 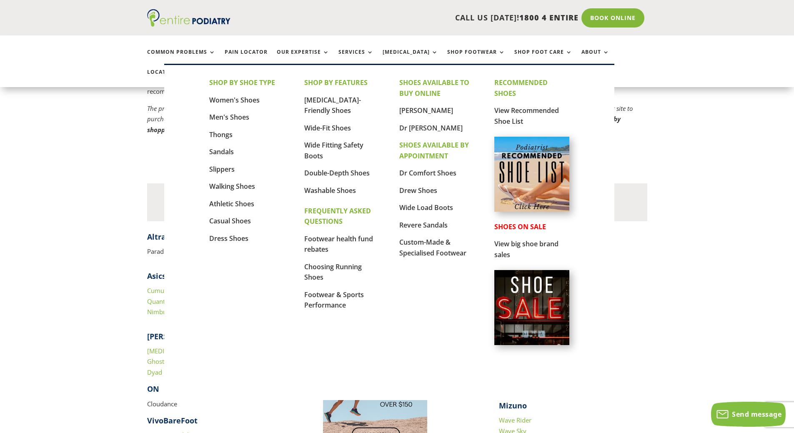 I want to click on strong: SHOP BY SHOE TYPE, so click(x=242, y=83).